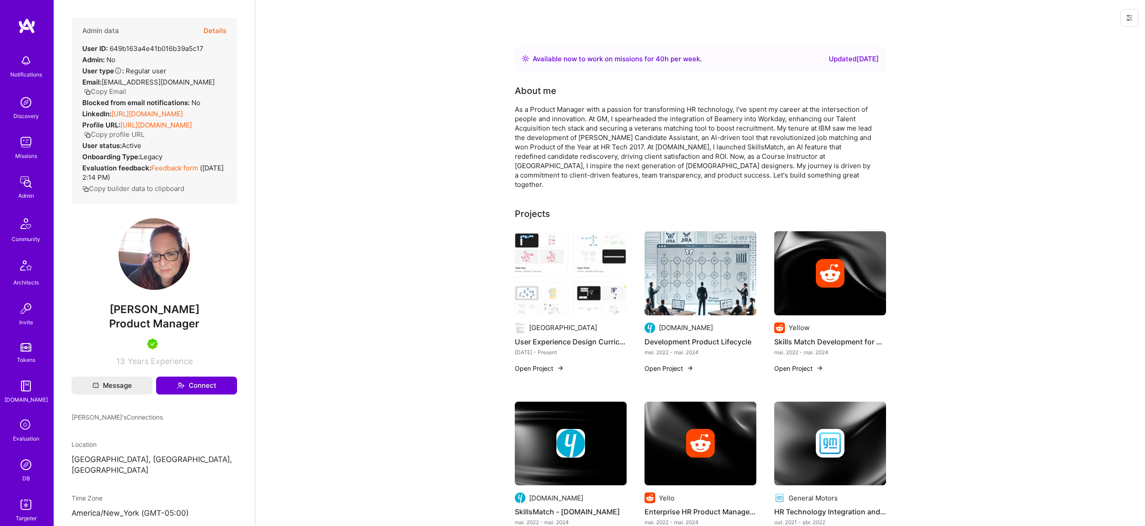 Image resolution: width=1145 pixels, height=526 pixels. What do you see at coordinates (87, 498) in the screenshot?
I see `span: Time Zone` at bounding box center [87, 498].